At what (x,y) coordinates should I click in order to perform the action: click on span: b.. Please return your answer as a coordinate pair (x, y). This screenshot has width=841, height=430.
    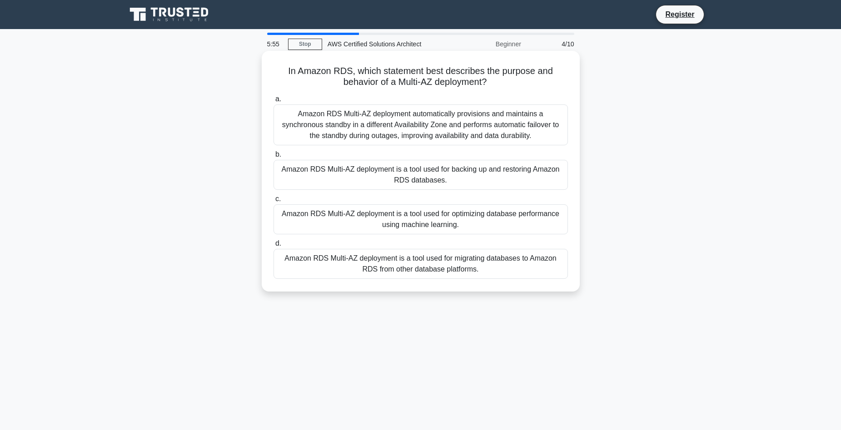
    Looking at the image, I should click on (278, 154).